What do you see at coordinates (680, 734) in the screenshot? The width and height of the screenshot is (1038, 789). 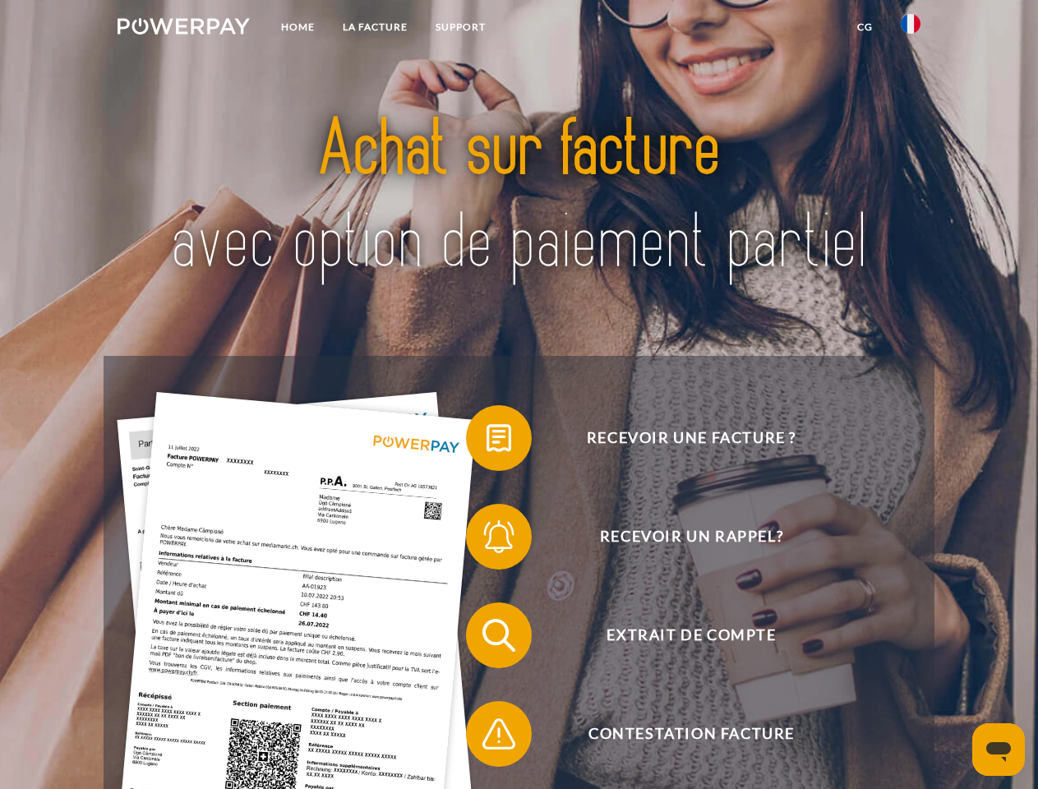 I see `a: Contestation Facture` at bounding box center [680, 734].